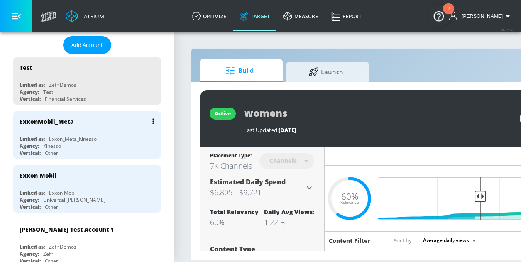 Image resolution: width=521 pixels, height=262 pixels. What do you see at coordinates (254, 16) in the screenshot?
I see `a: Target` at bounding box center [254, 16].